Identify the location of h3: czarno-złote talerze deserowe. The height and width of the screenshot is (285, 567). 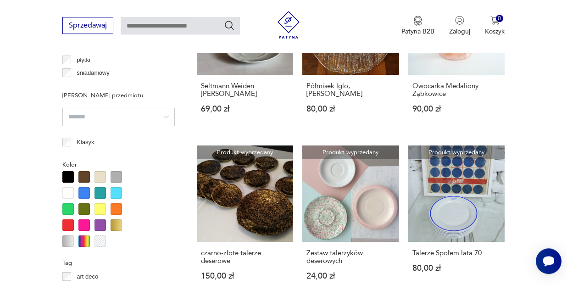
(245, 257).